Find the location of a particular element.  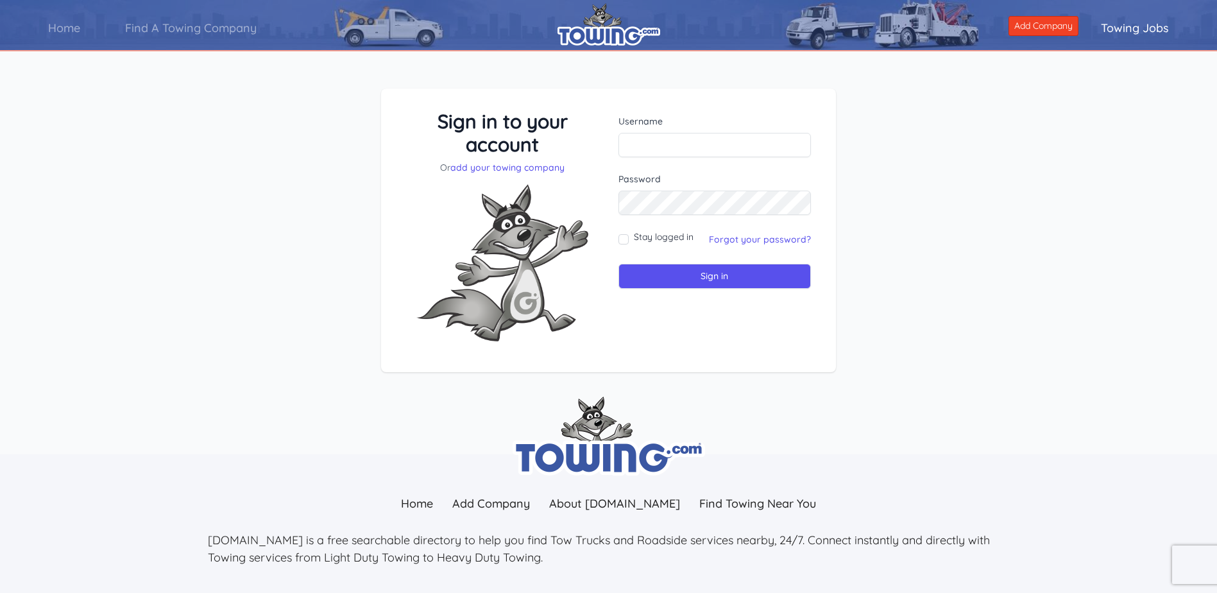

a: Find Towing Near You is located at coordinates (758, 503).